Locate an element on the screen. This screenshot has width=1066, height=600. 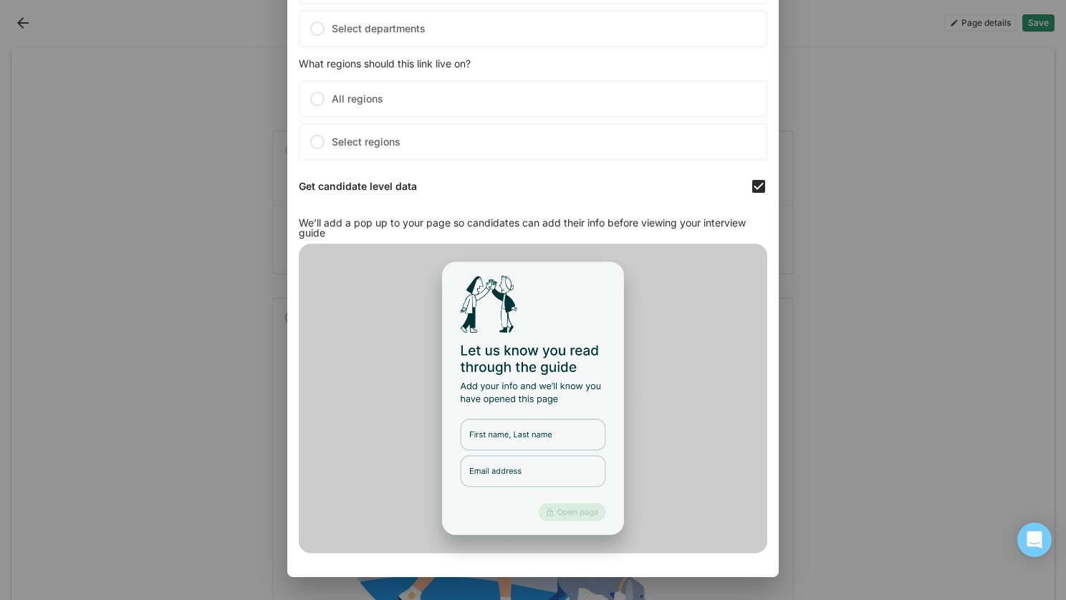
label: Select departments is located at coordinates (533, 29).